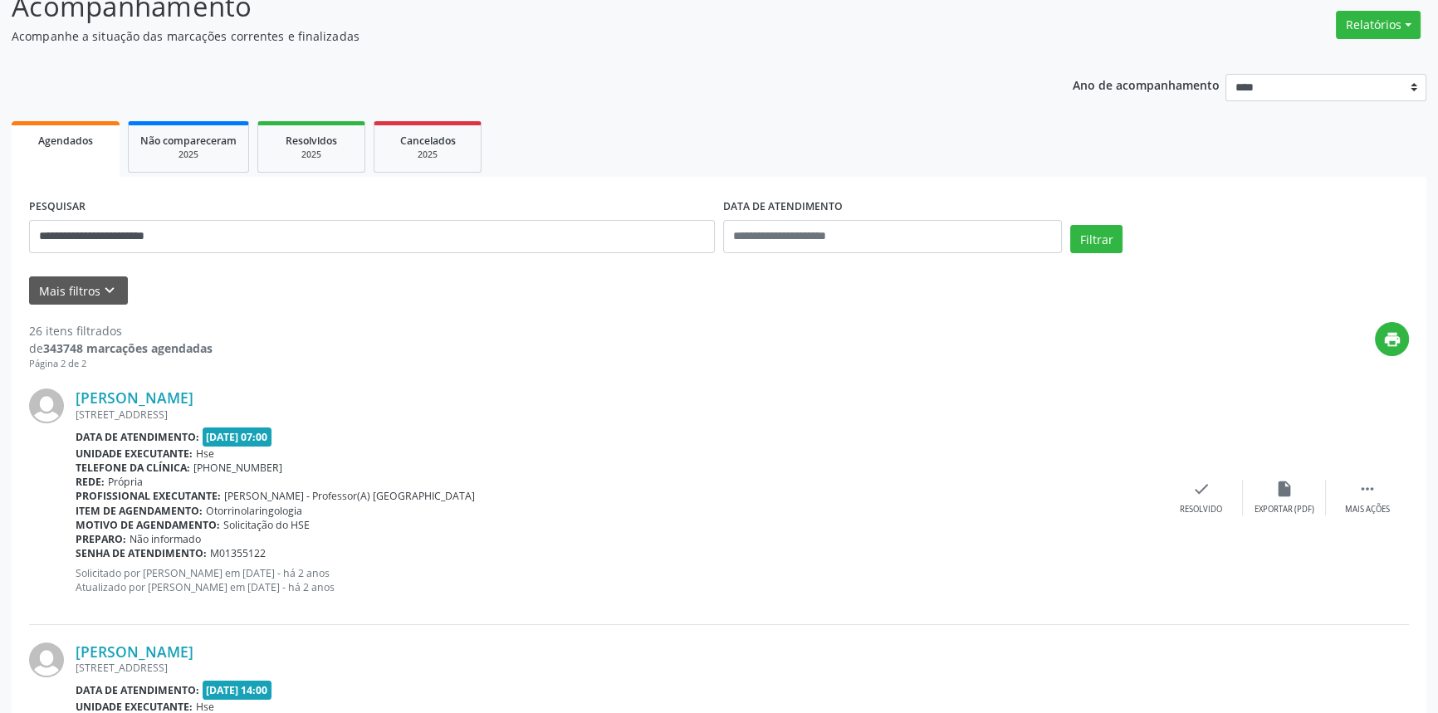 The image size is (1438, 713). What do you see at coordinates (90, 482) in the screenshot?
I see `b: Rede:` at bounding box center [90, 482].